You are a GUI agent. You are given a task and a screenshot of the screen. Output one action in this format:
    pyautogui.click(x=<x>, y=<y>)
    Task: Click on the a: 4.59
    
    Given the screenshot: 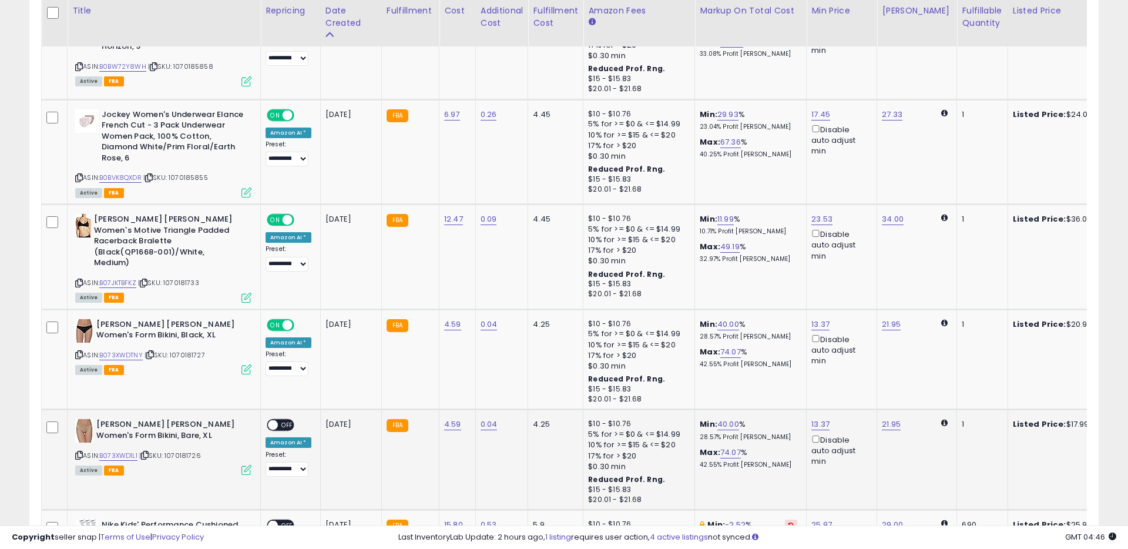 What is the action you would take?
    pyautogui.click(x=453, y=424)
    